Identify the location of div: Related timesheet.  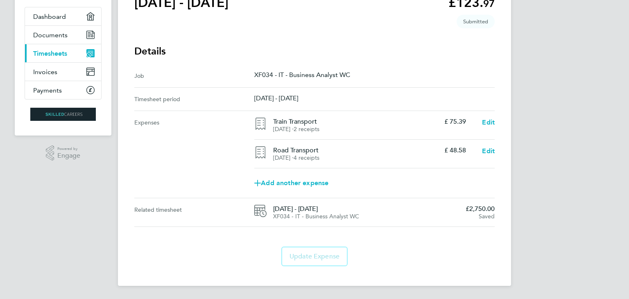
(194, 212).